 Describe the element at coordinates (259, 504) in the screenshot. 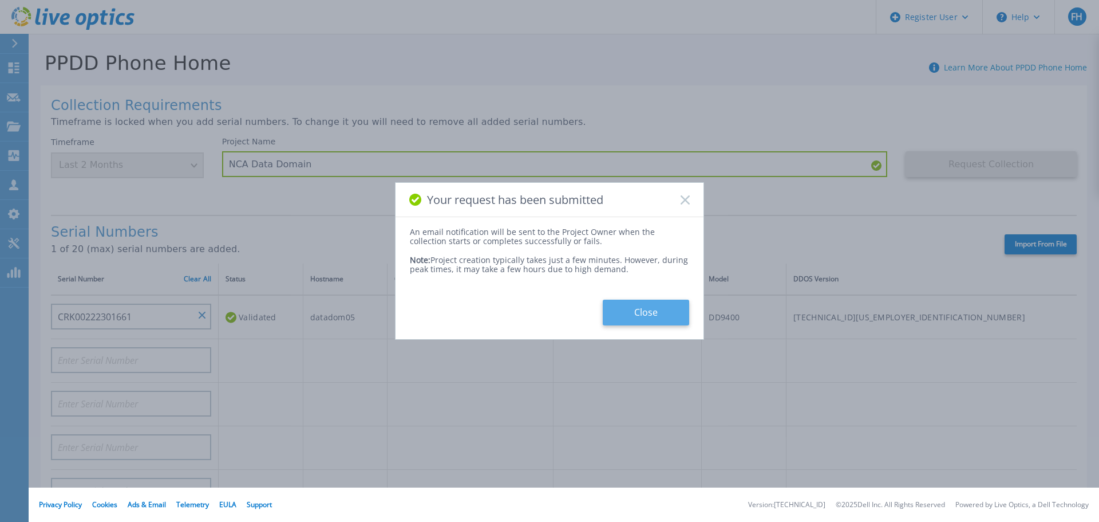

I see `a: Support` at that location.